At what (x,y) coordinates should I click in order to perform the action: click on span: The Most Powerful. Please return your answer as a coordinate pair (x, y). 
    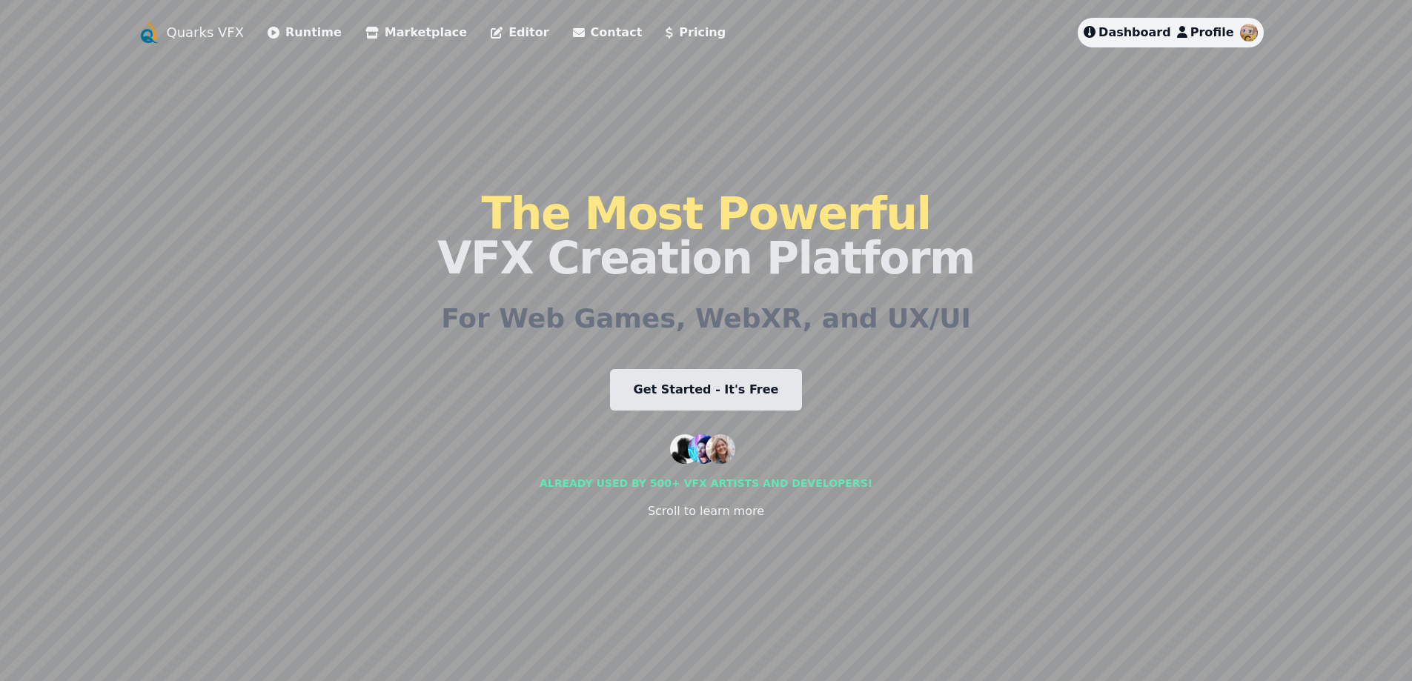
    Looking at the image, I should click on (706, 213).